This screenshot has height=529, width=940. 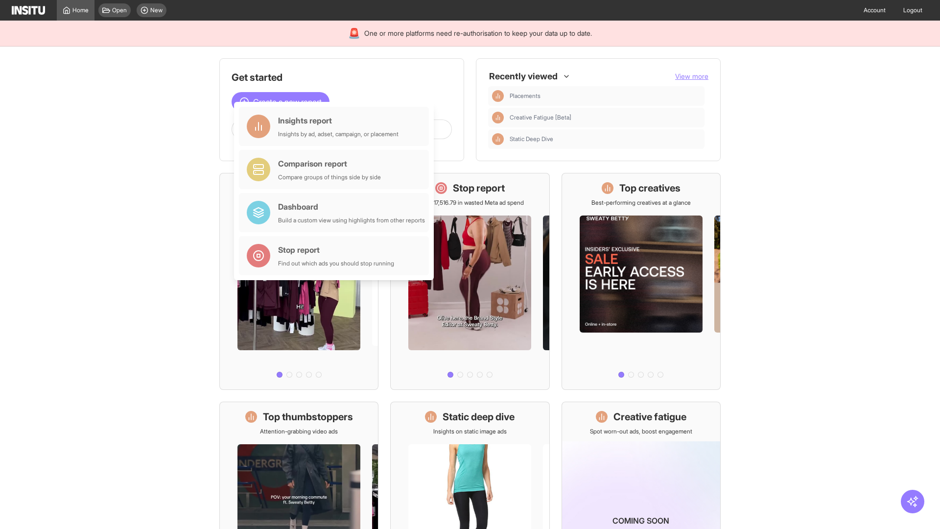 I want to click on button: Create a new report, so click(x=281, y=102).